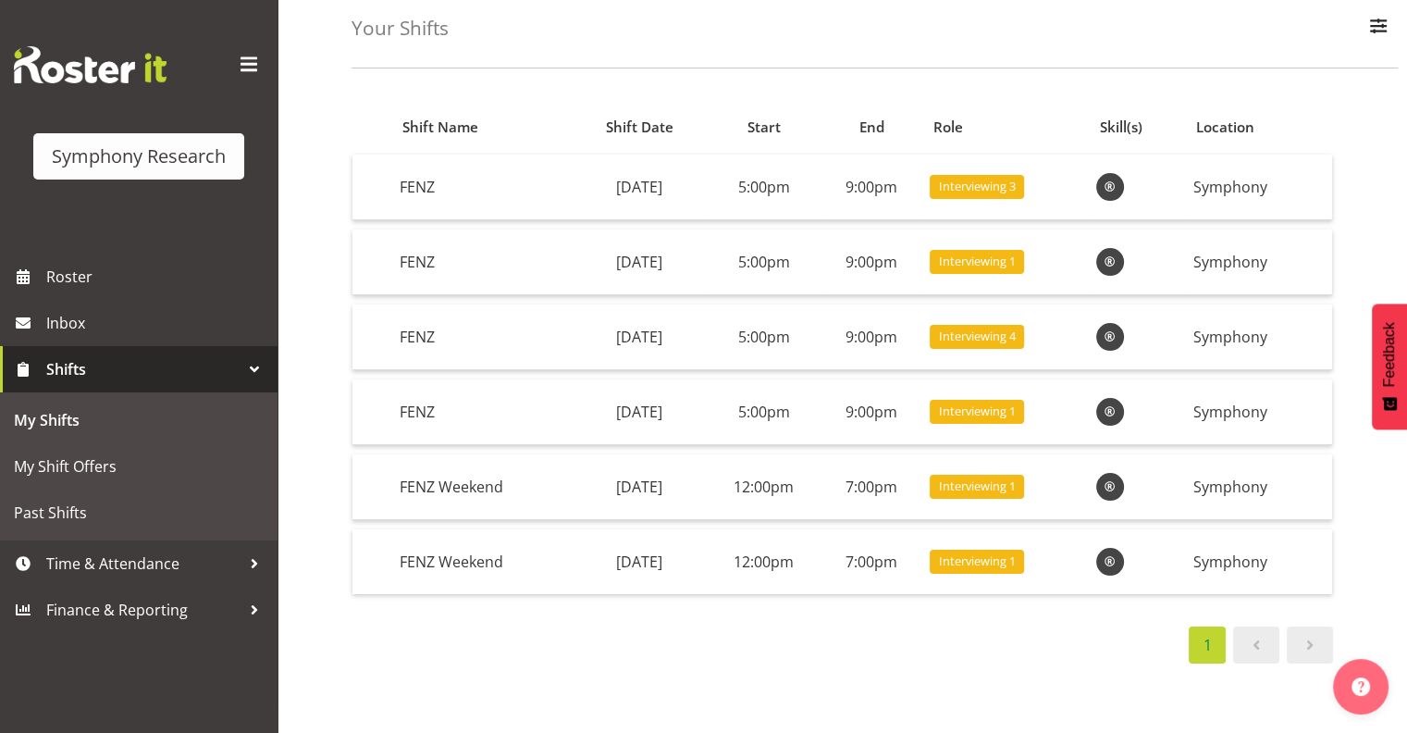 The width and height of the screenshot is (1407, 733). I want to click on button: Feedback - Show survey, so click(1390, 366).